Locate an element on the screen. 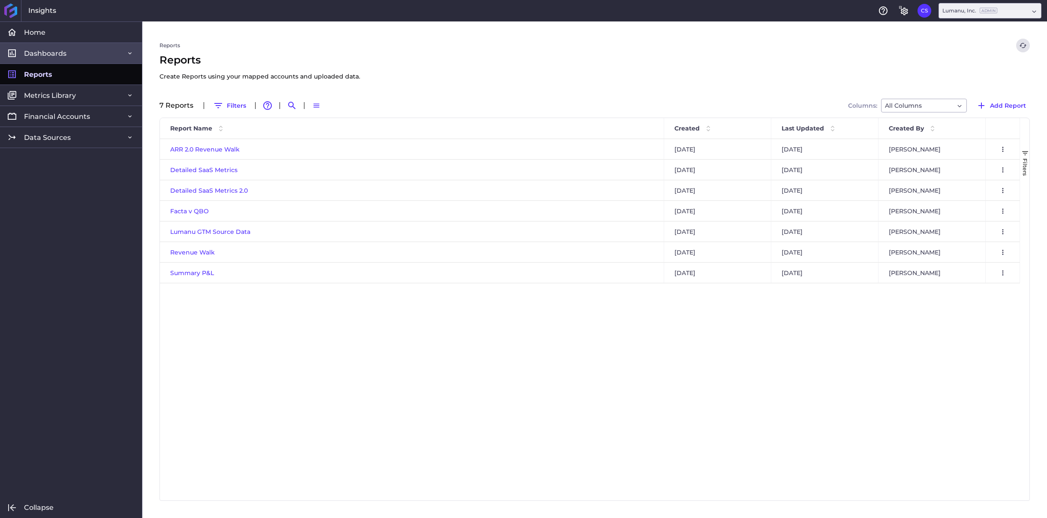  span: Collapse is located at coordinates (39, 507).